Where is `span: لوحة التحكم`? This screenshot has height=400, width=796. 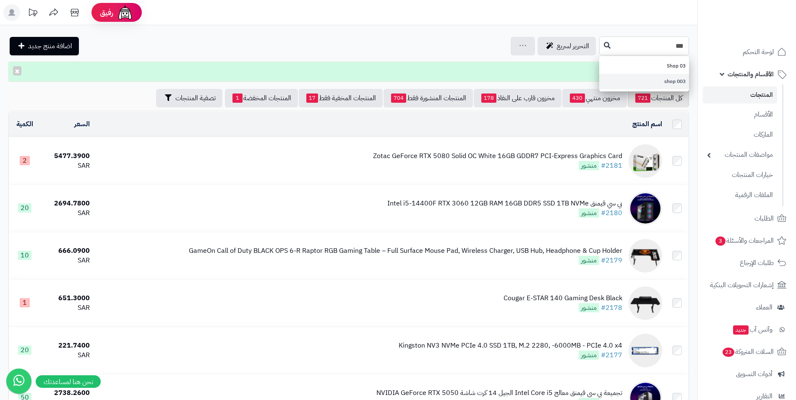 span: لوحة التحكم is located at coordinates (758, 52).